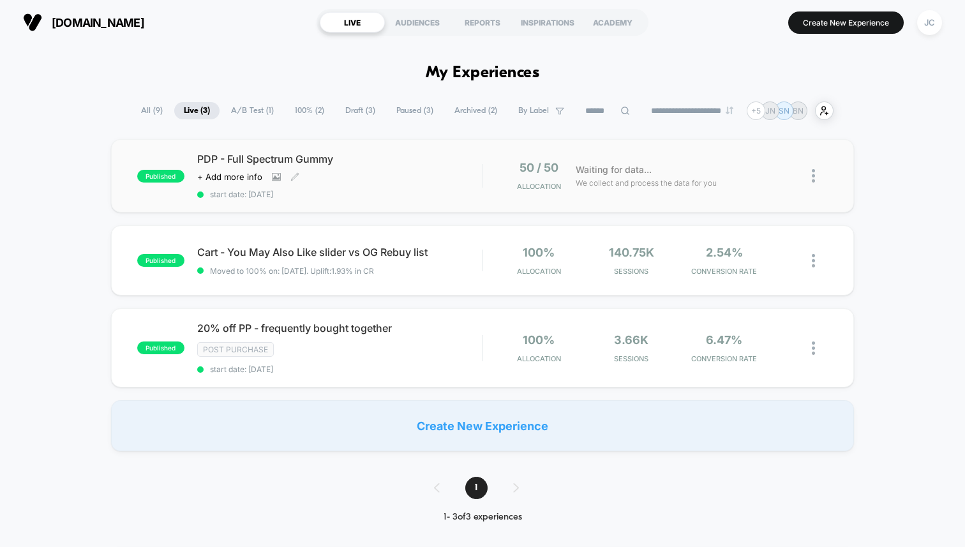  Describe the element at coordinates (236, 349) in the screenshot. I see `span: Post Purchase` at that location.